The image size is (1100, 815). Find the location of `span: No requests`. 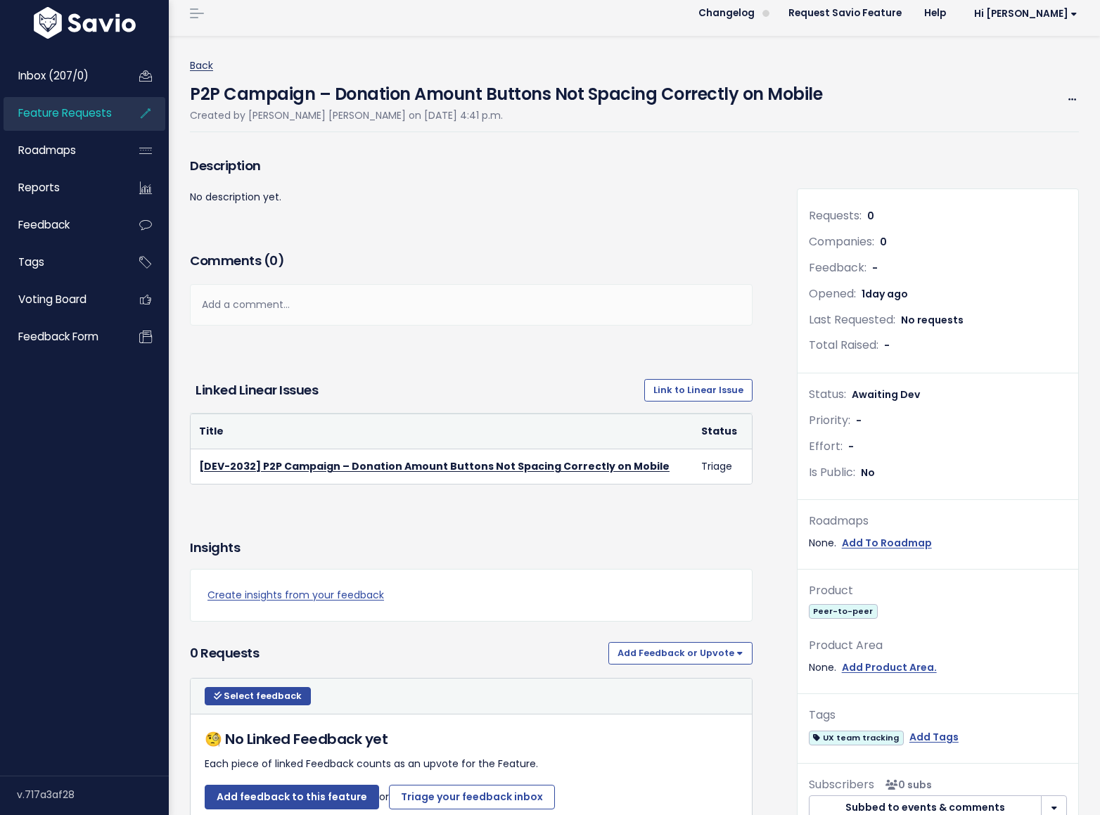

span: No requests is located at coordinates (932, 320).